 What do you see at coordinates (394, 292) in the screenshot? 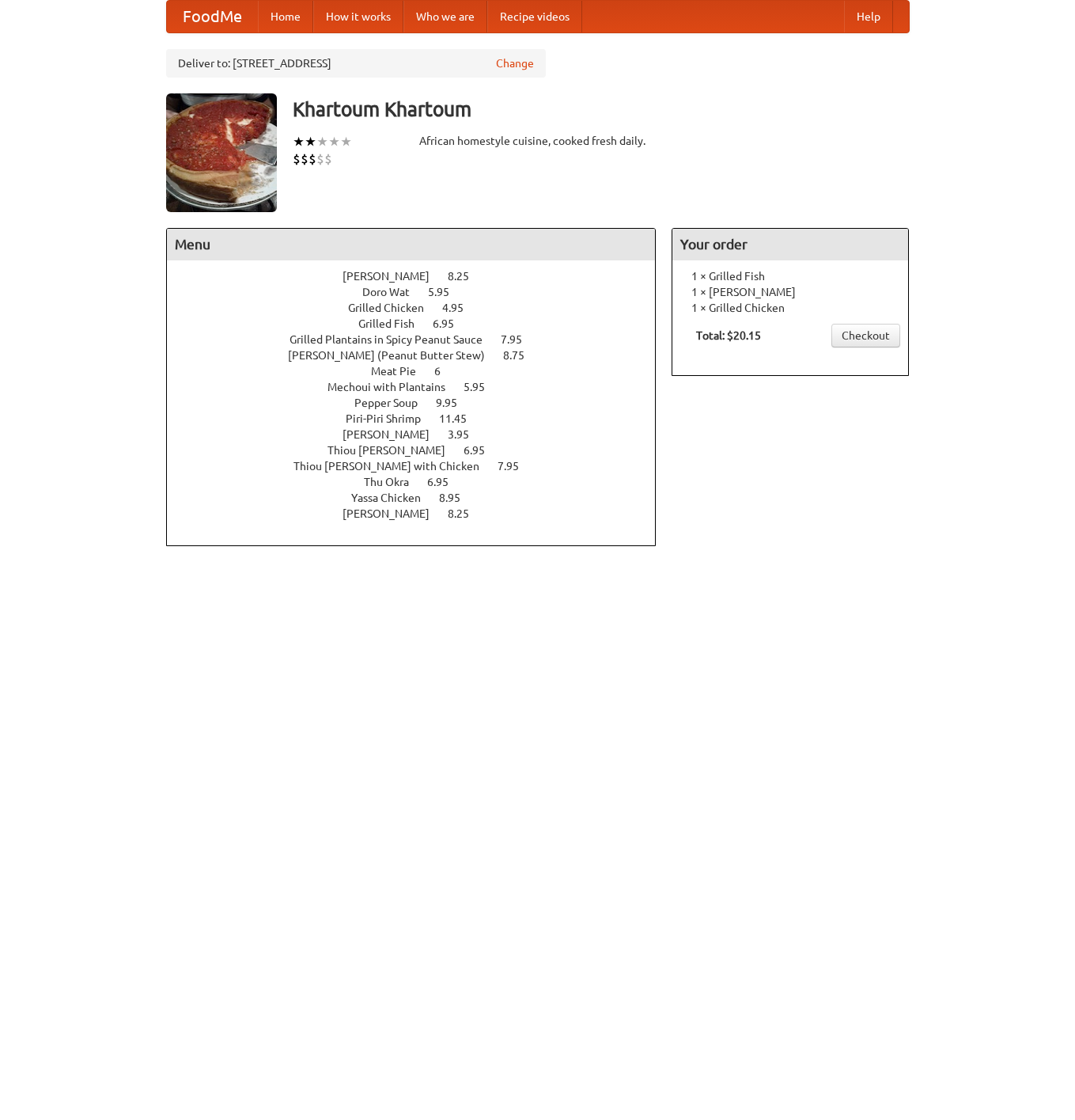
I see `span: Doro Wat` at bounding box center [394, 292].